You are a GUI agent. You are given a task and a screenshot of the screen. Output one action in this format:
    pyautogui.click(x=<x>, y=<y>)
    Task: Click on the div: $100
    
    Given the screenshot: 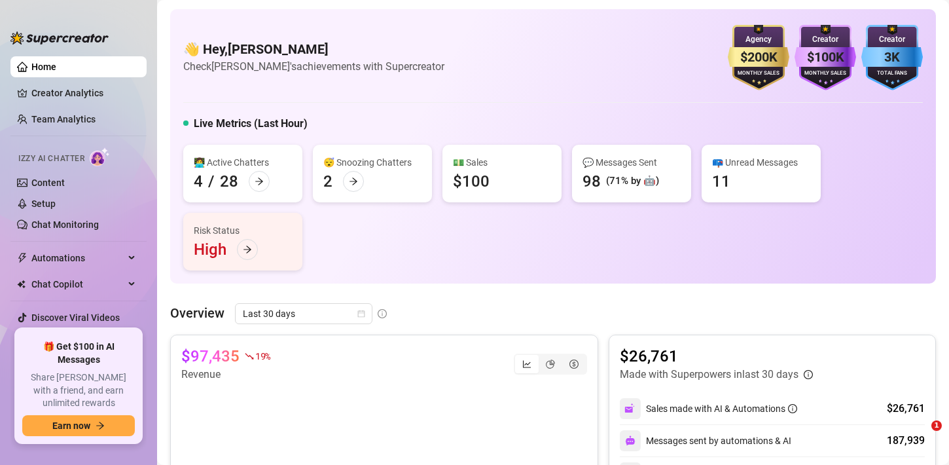 What is the action you would take?
    pyautogui.click(x=471, y=181)
    